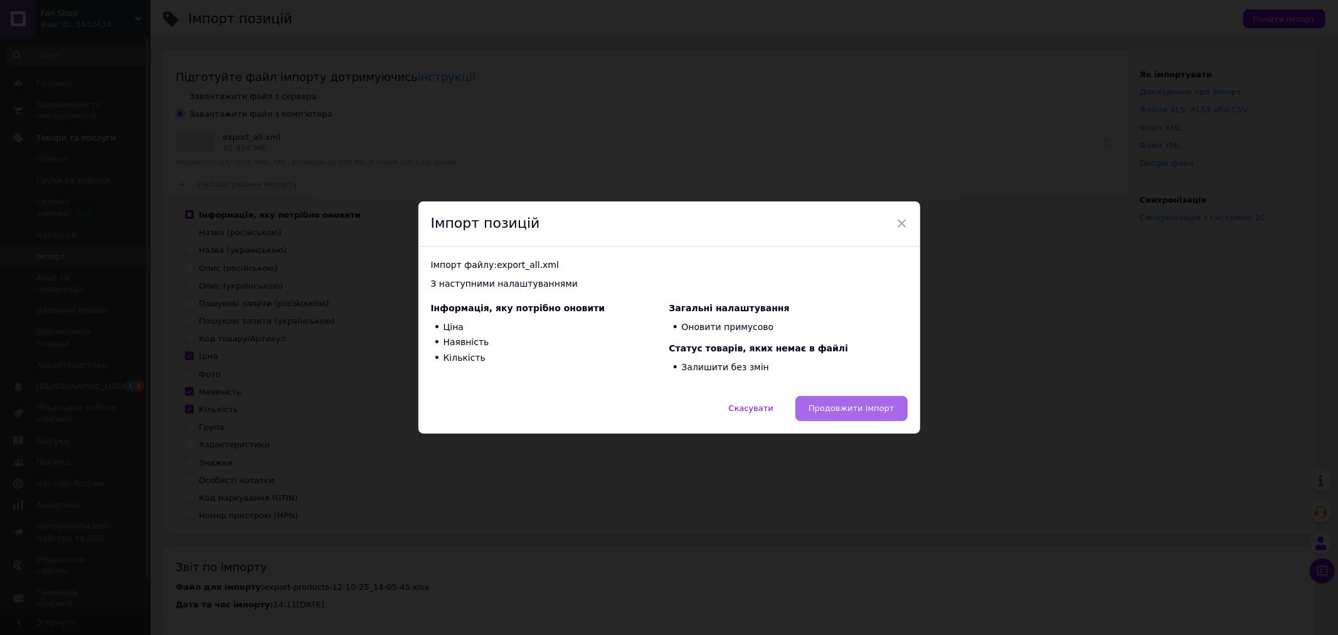 This screenshot has height=635, width=1338. I want to click on li: Залишити без змін, so click(789, 368).